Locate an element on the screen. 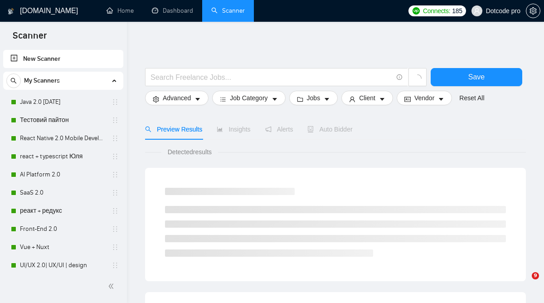 The height and width of the screenshot is (303, 544). span: Preview Results is located at coordinates (174, 129).